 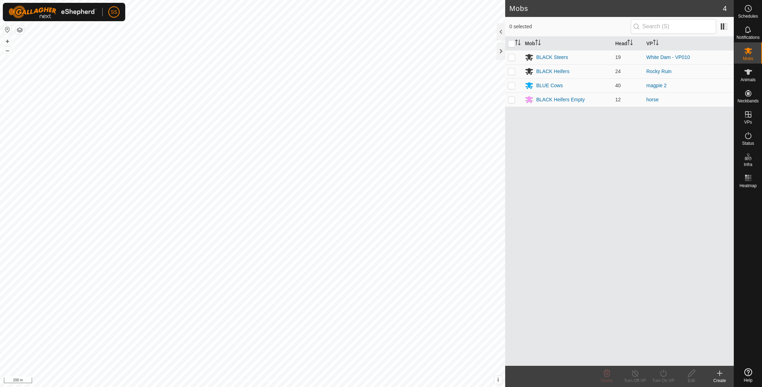 I want to click on span: 19, so click(x=618, y=57).